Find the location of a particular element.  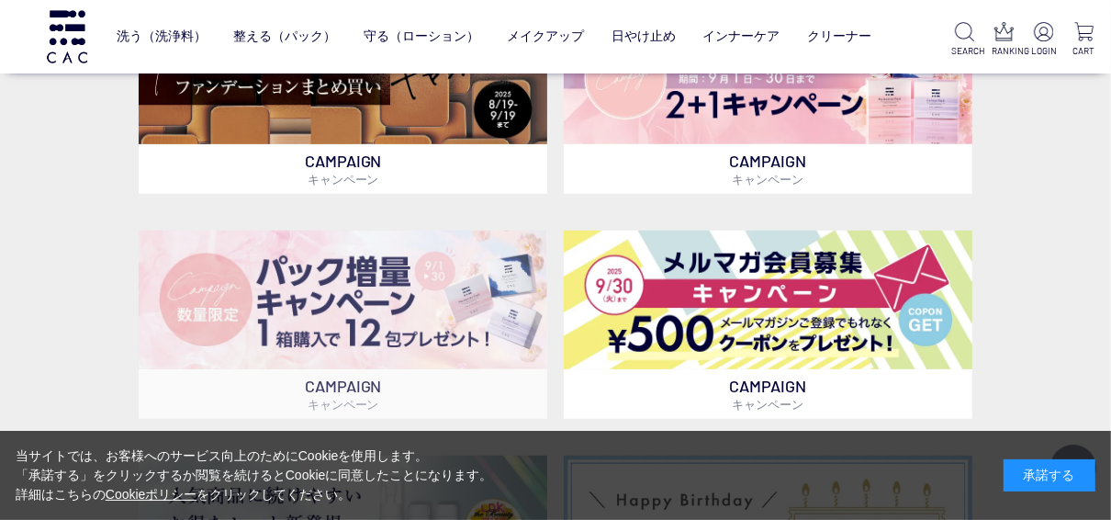

a: SEARCH is located at coordinates (965, 39).